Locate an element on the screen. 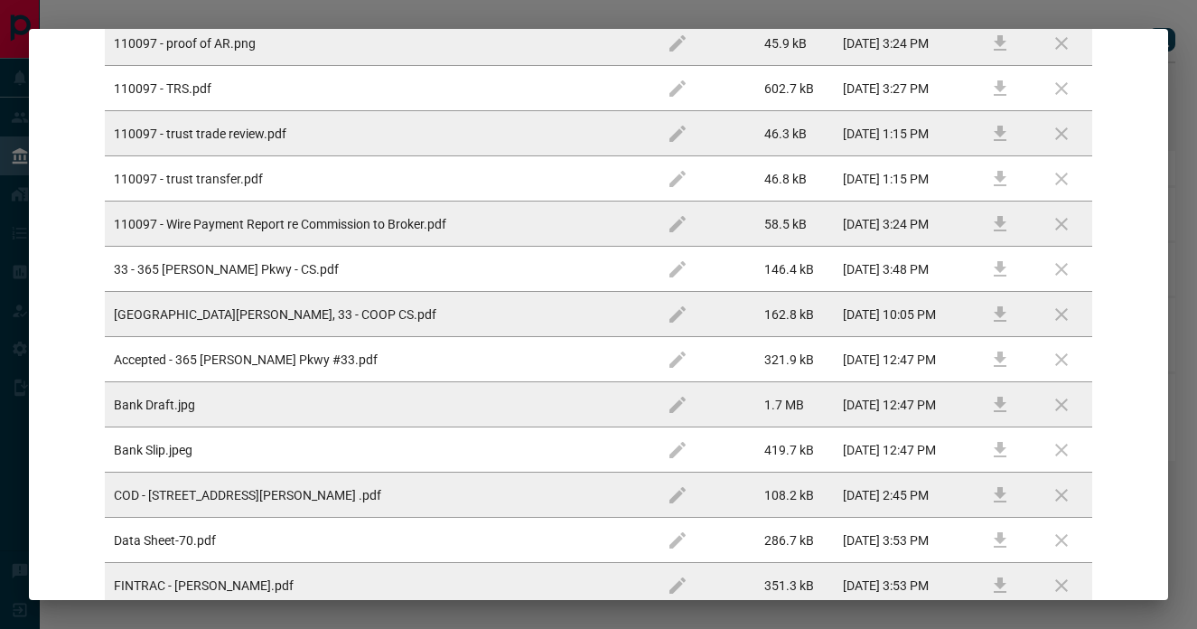  td: Bank Draft.jpg is located at coordinates (376, 405).